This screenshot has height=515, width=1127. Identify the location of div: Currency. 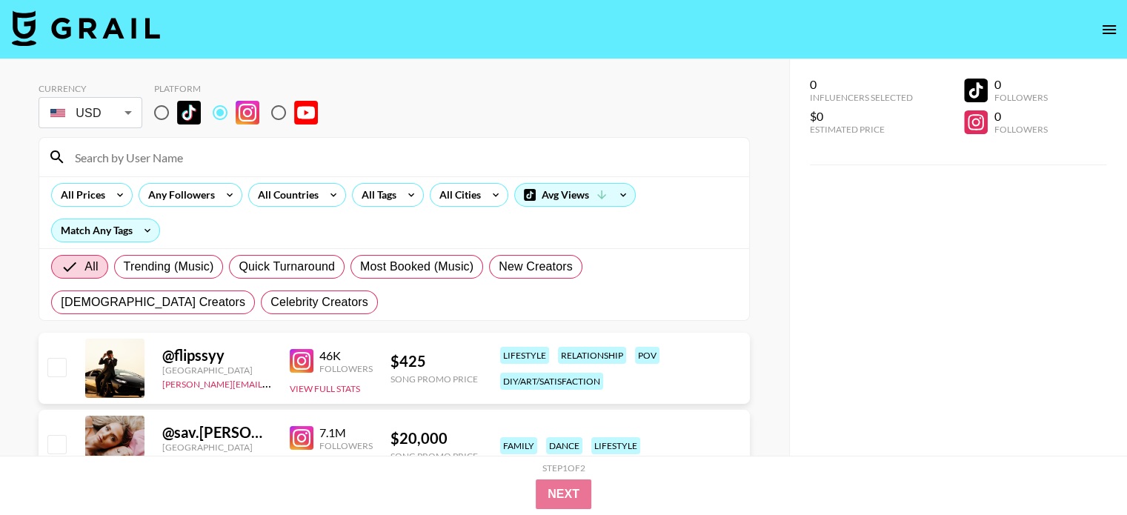
(90, 88).